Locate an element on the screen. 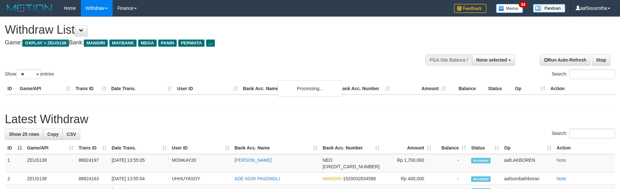 Image resolution: width=620 pixels, height=189 pixels. th: Bank Acc. Number is located at coordinates (364, 88).